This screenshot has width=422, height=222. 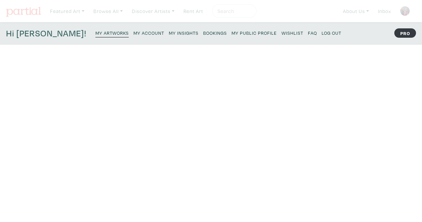 What do you see at coordinates (183, 33) in the screenshot?
I see `small: My Insights` at bounding box center [183, 33].